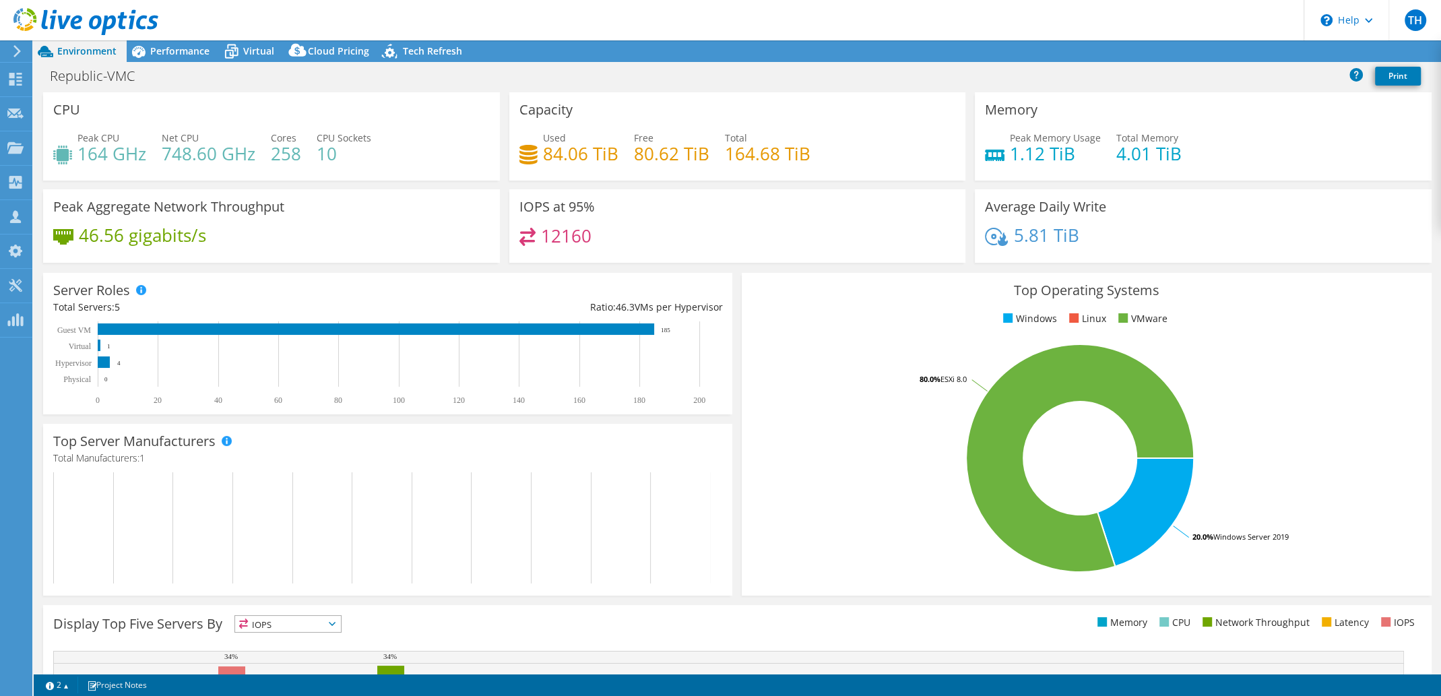 This screenshot has width=1441, height=696. I want to click on text: 100, so click(399, 400).